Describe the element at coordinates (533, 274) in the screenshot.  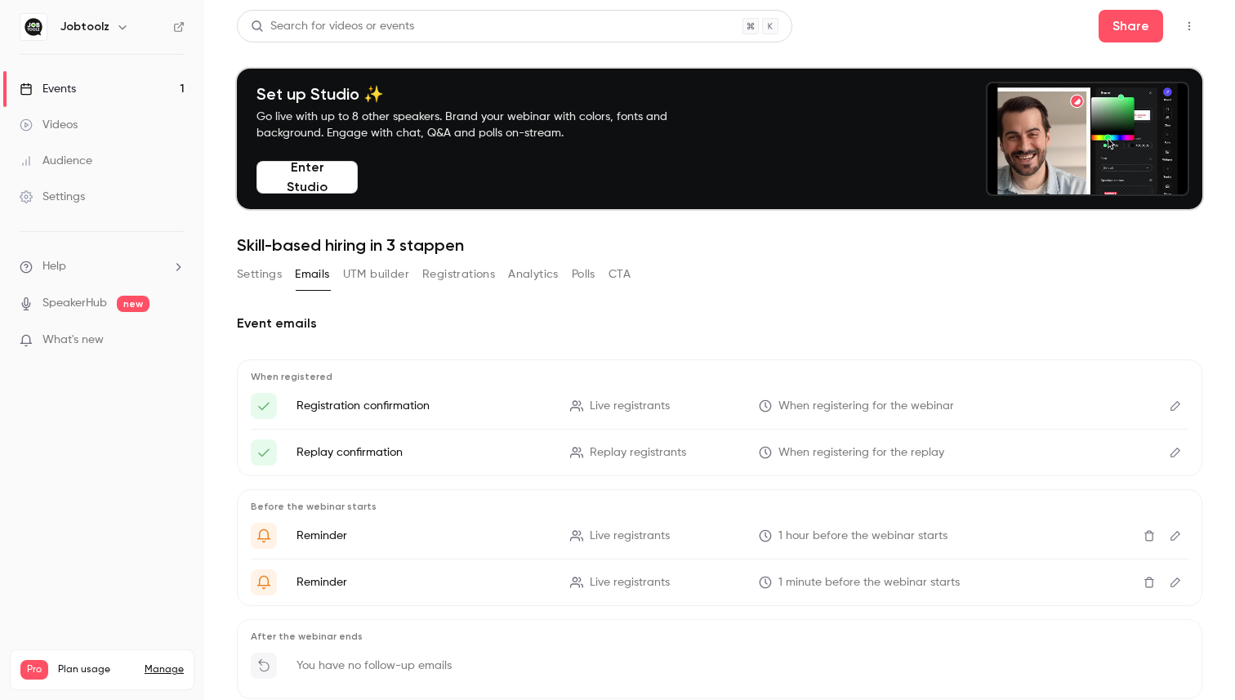
I see `button: Analytics` at that location.